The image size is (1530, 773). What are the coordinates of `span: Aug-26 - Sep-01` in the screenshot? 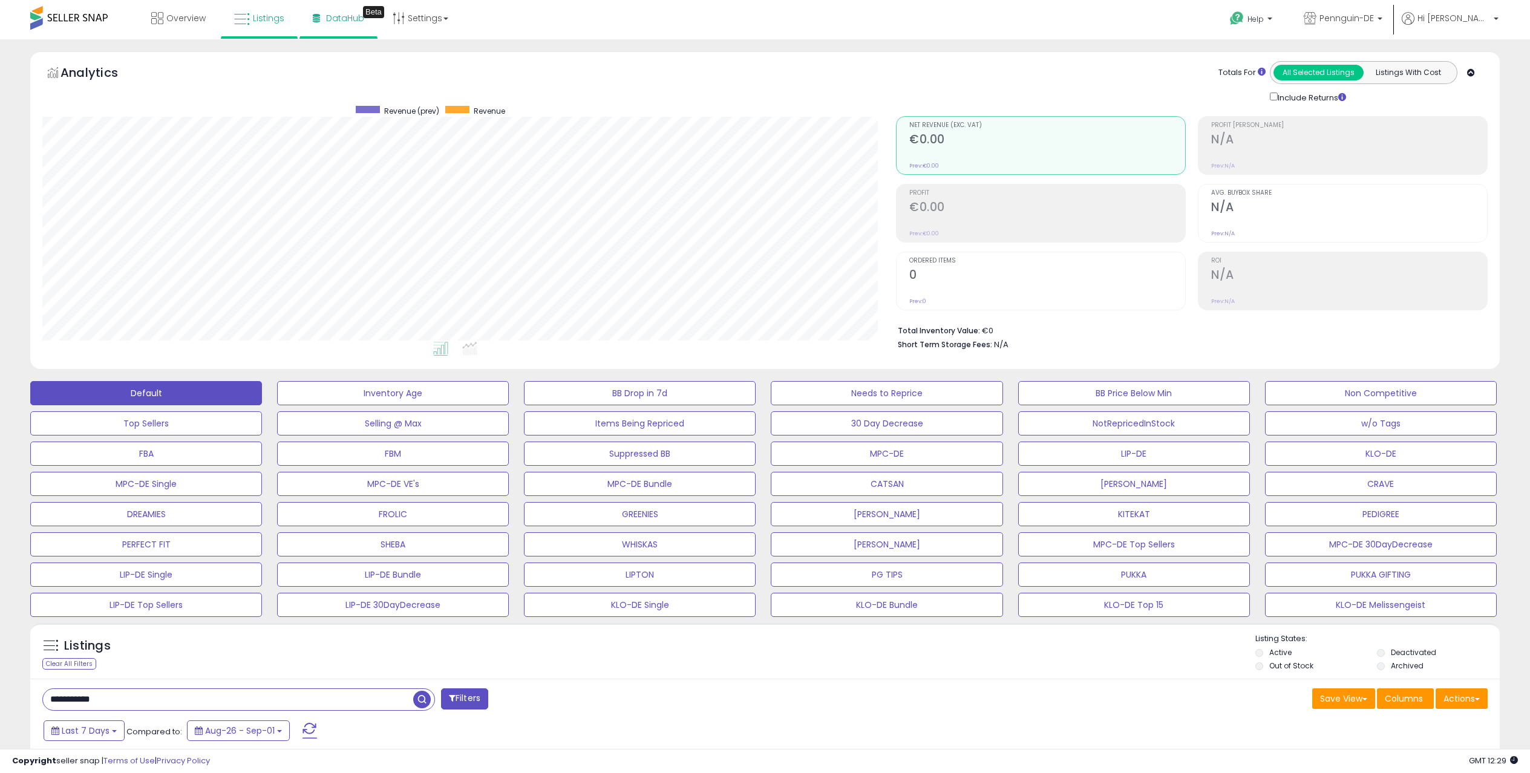 It's located at (240, 731).